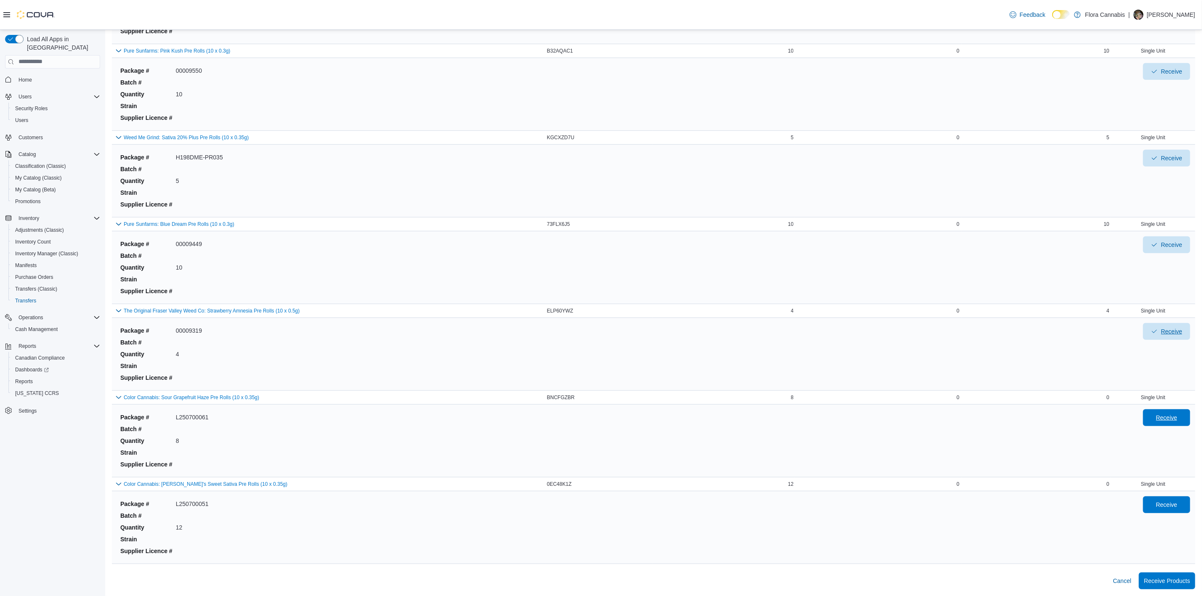 Image resolution: width=1202 pixels, height=596 pixels. Describe the element at coordinates (792, 398) in the screenshot. I see `span: 8` at that location.